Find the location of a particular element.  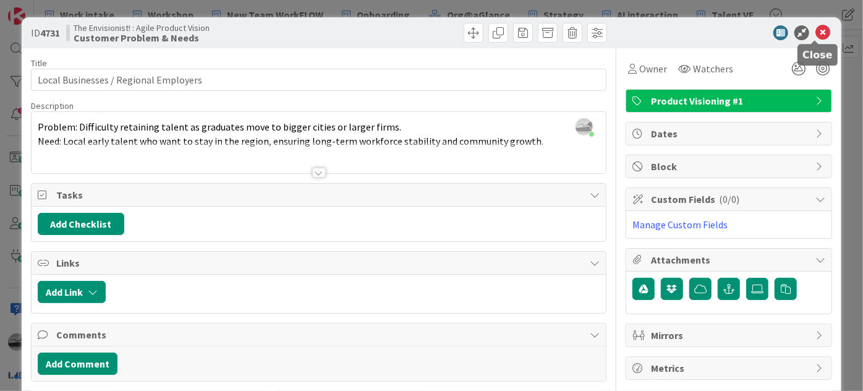

input: type card name here... is located at coordinates (319, 80).